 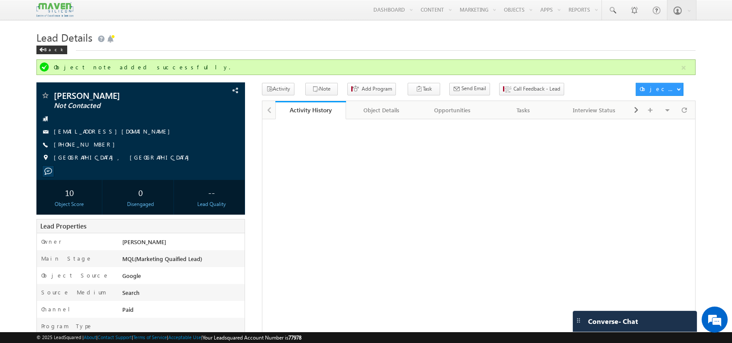 What do you see at coordinates (659, 89) in the screenshot?
I see `button: Object Actions` at bounding box center [659, 89].